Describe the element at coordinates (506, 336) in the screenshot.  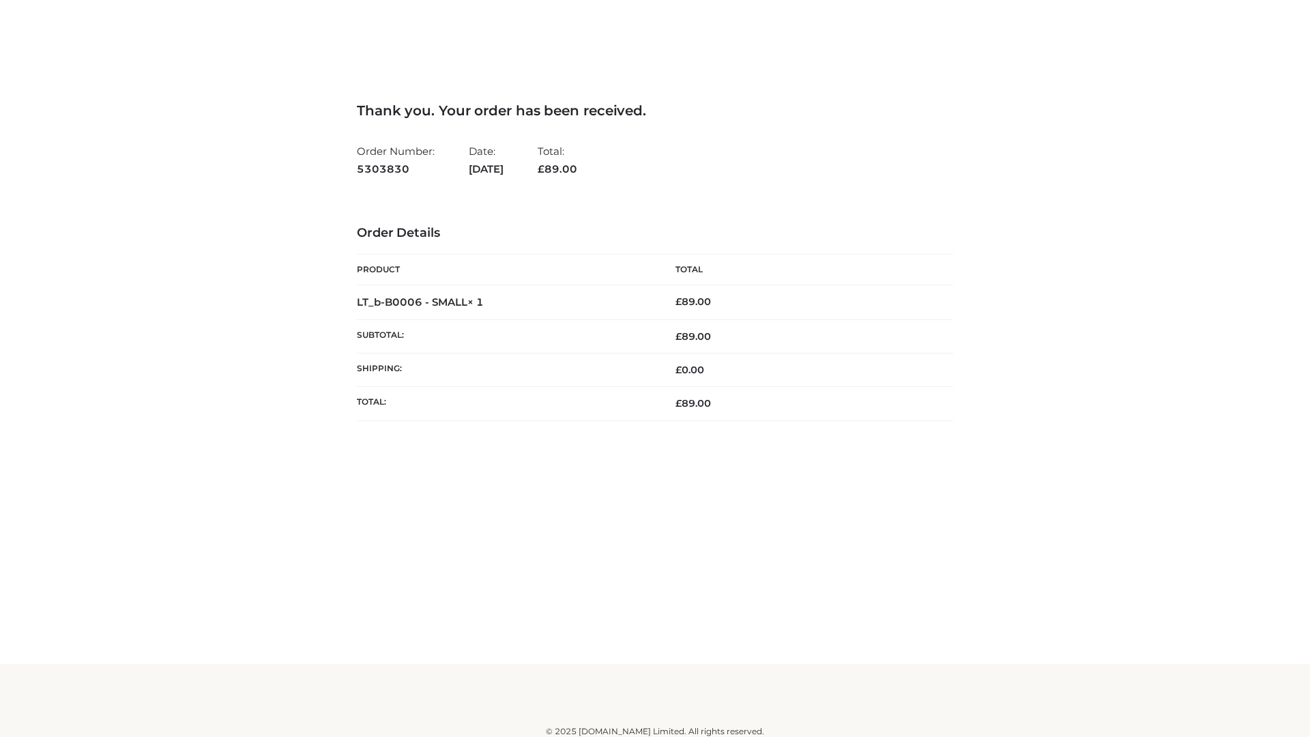
I see `th: Subtotal:` at that location.